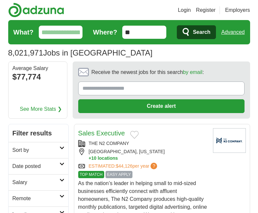 Image resolution: width=258 pixels, height=213 pixels. What do you see at coordinates (148, 158) in the screenshot?
I see `button: +10 locations` at bounding box center [148, 158].